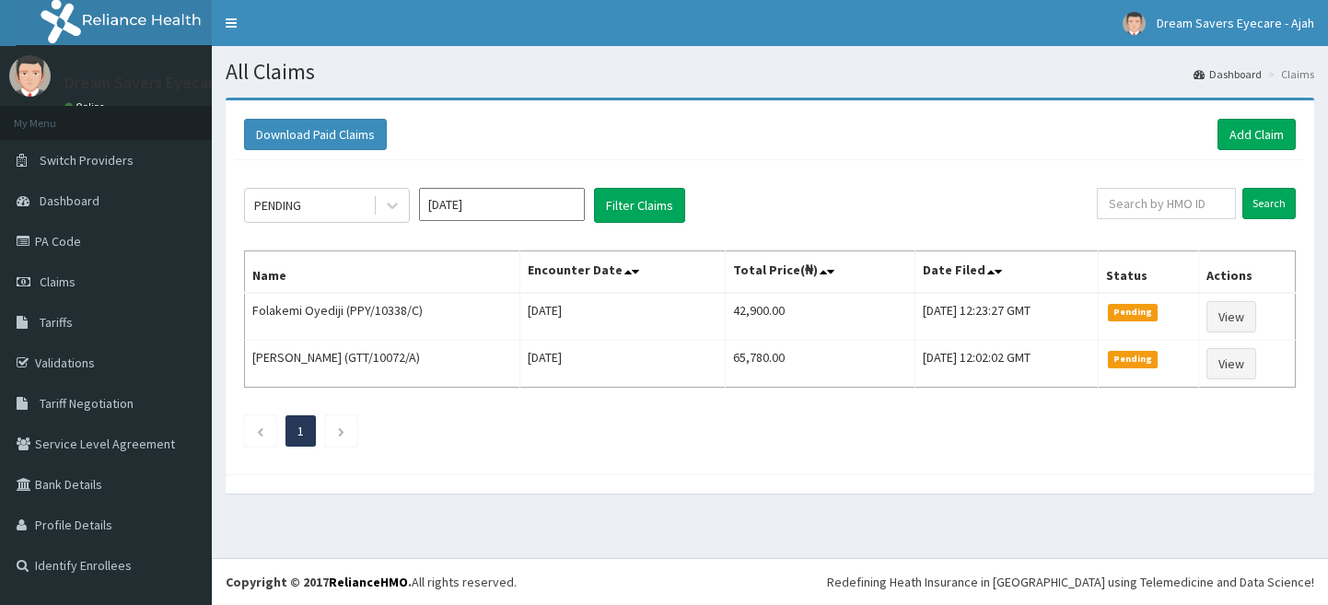 The image size is (1328, 605). What do you see at coordinates (69, 201) in the screenshot?
I see `span: Dashboard` at bounding box center [69, 201].